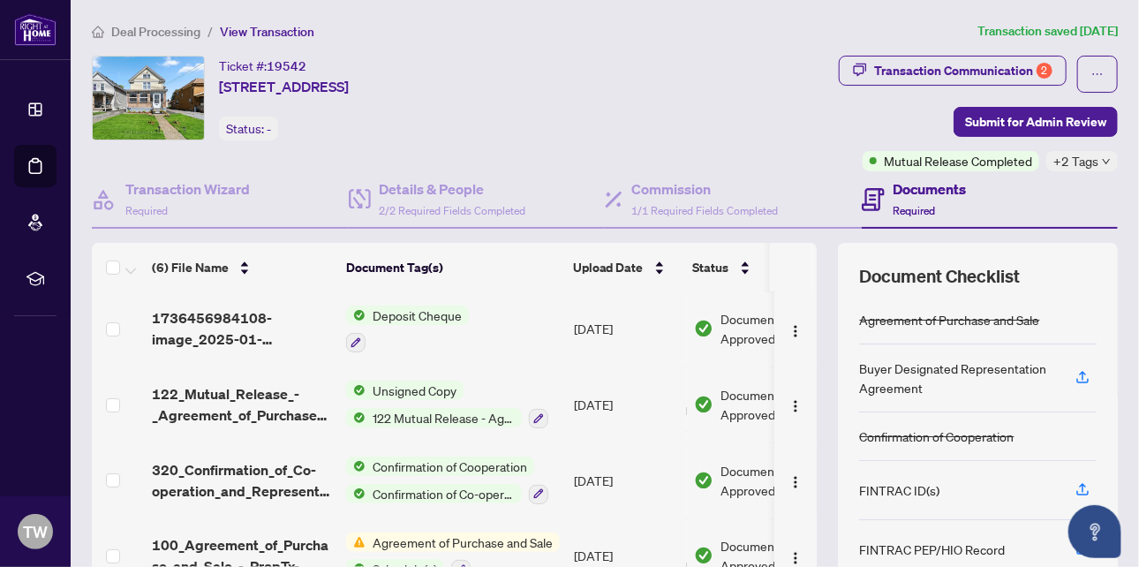 This screenshot has width=1139, height=567. Describe the element at coordinates (98, 32) in the screenshot. I see `span: home` at that location.